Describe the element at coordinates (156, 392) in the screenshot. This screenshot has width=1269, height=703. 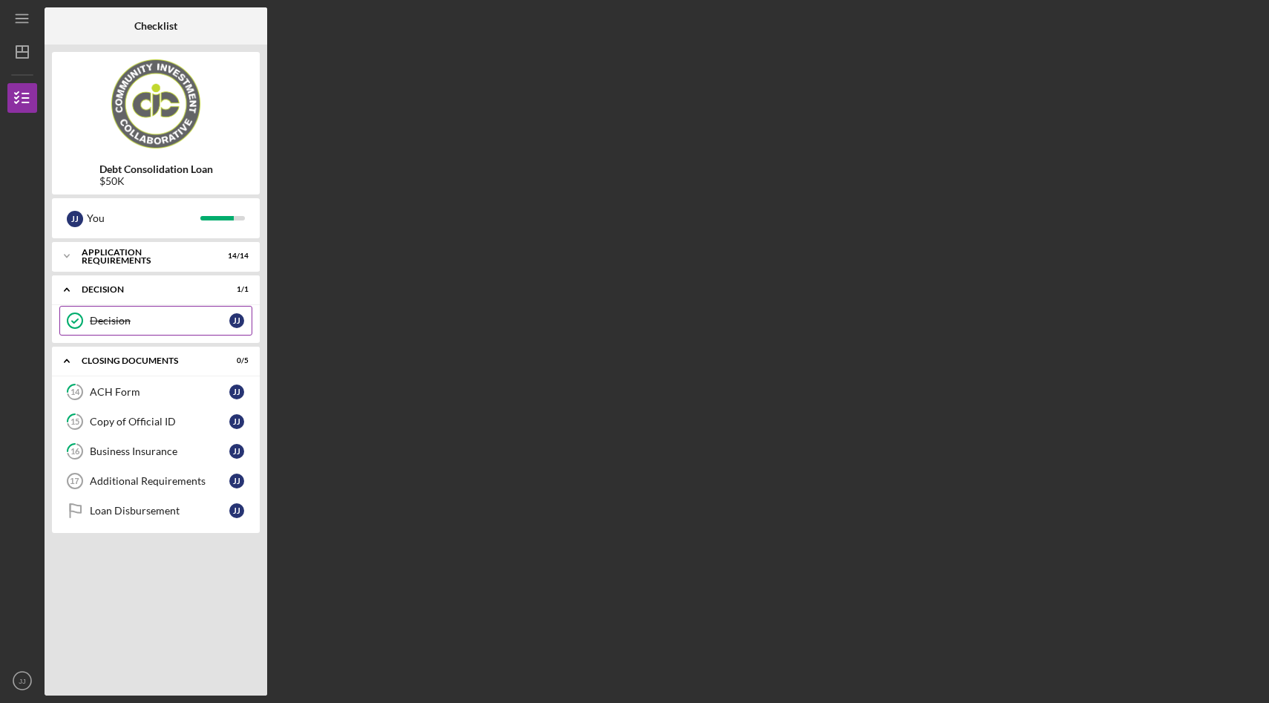
I see `a: 14ACH FormJJ` at that location.